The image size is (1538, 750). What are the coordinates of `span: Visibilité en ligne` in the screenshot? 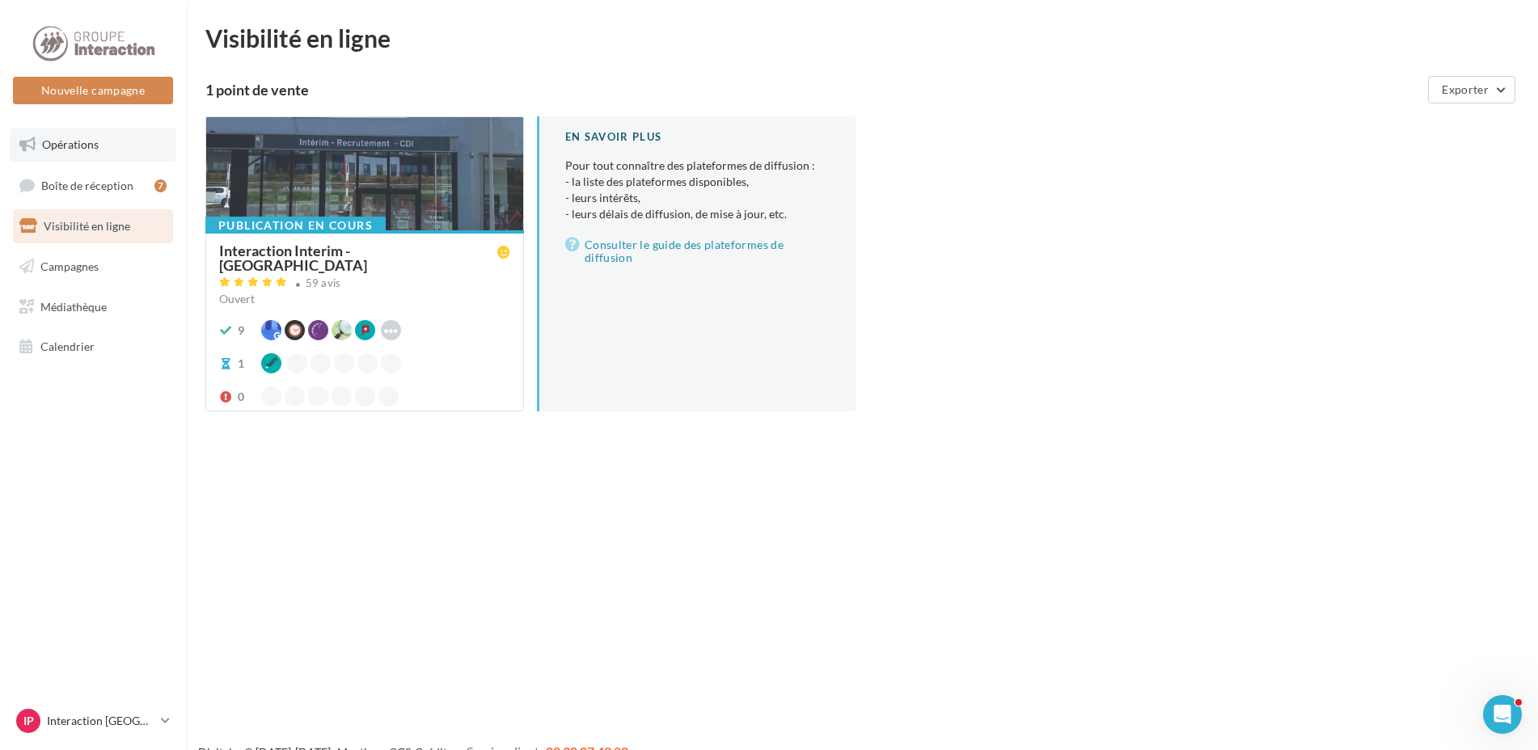 It's located at (87, 226).